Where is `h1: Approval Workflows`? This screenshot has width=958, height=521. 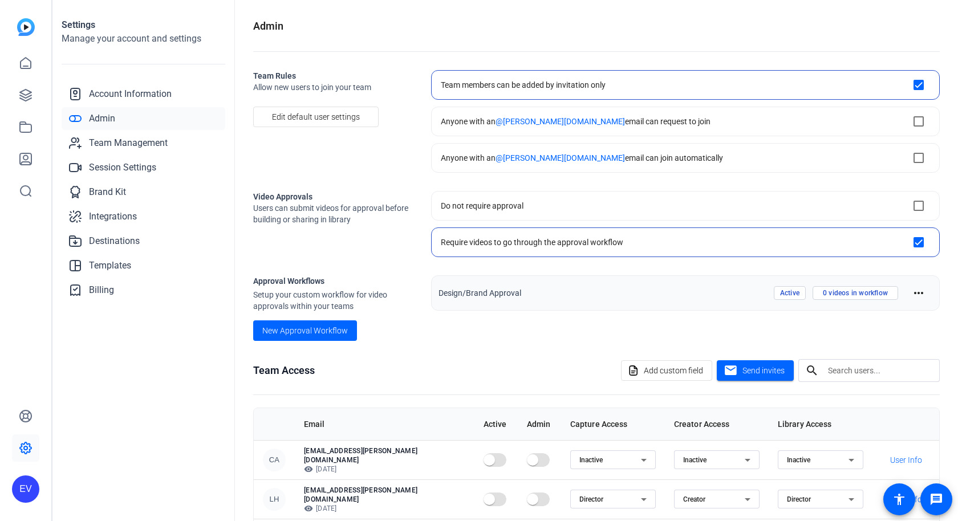 h1: Approval Workflows is located at coordinates (333, 281).